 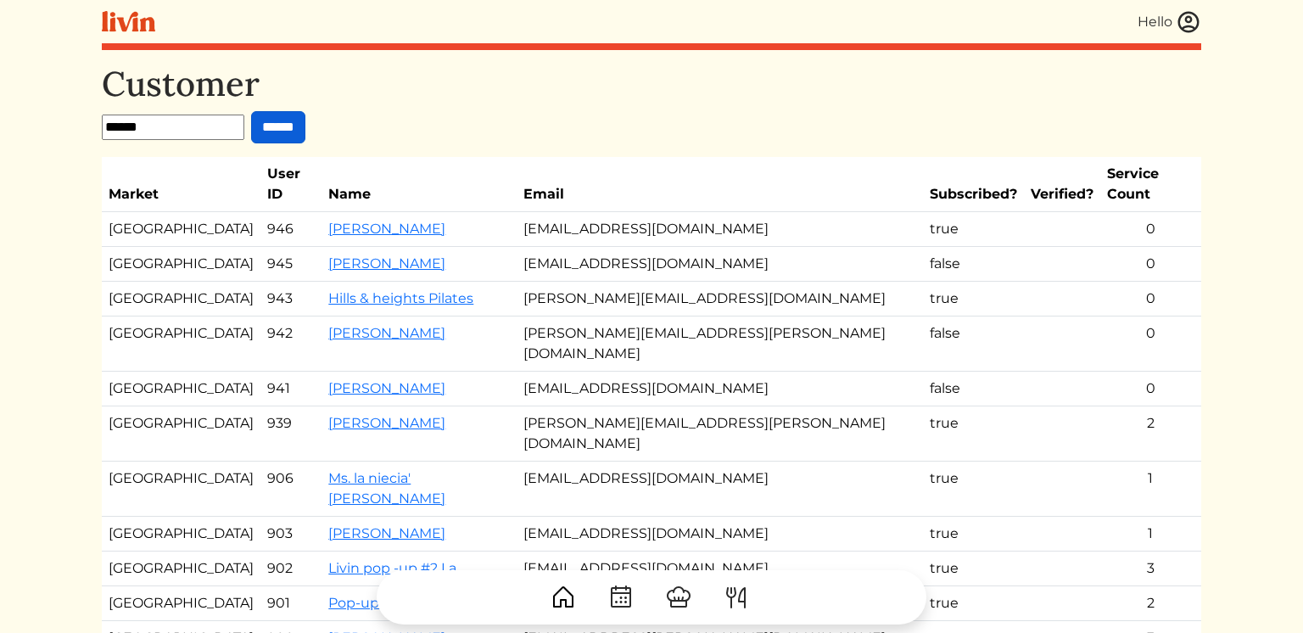 What do you see at coordinates (419, 184) in the screenshot?
I see `th: Name` at bounding box center [419, 184].